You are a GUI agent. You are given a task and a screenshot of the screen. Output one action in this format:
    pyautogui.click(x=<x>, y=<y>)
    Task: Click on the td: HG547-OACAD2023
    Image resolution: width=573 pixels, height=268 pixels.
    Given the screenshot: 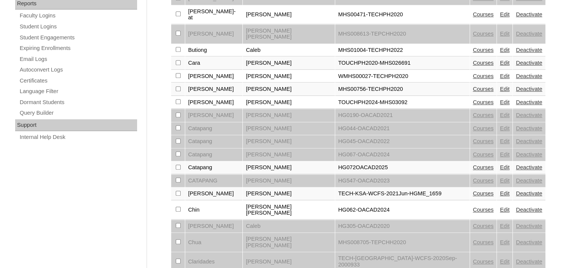 What is the action you would take?
    pyautogui.click(x=402, y=181)
    